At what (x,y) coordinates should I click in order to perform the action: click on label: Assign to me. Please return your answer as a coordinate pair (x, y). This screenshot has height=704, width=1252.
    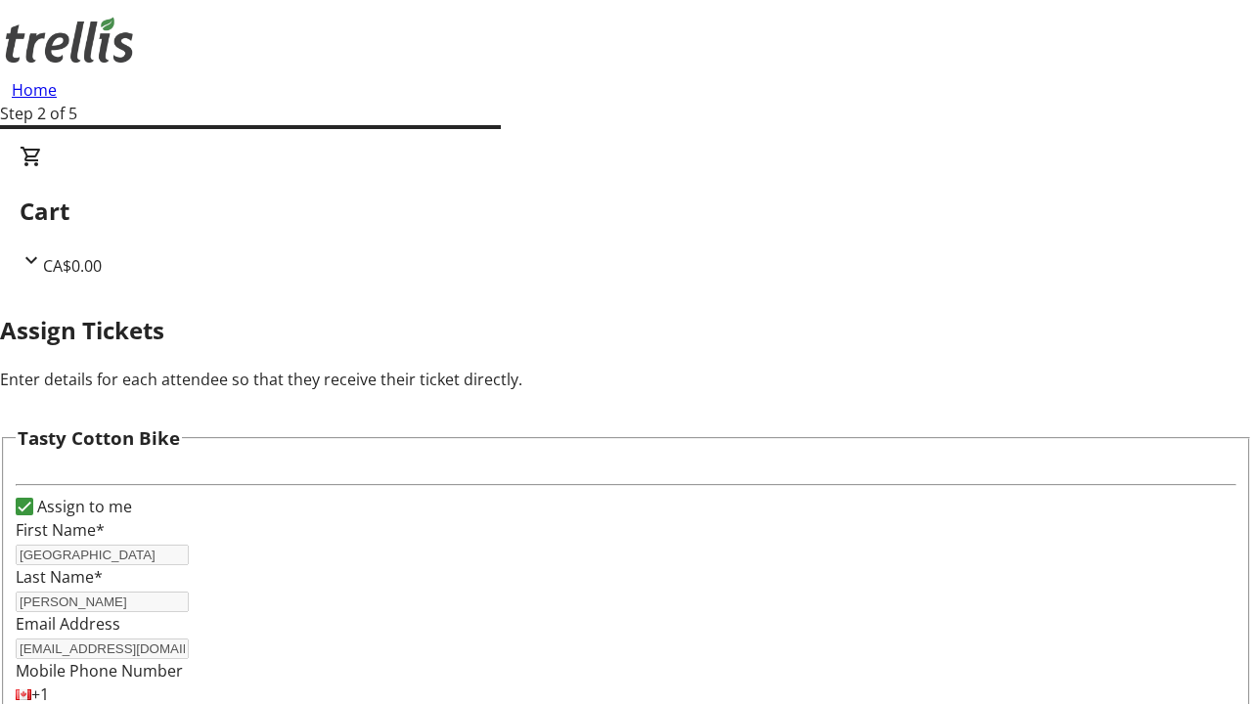
    Looking at the image, I should click on (82, 507).